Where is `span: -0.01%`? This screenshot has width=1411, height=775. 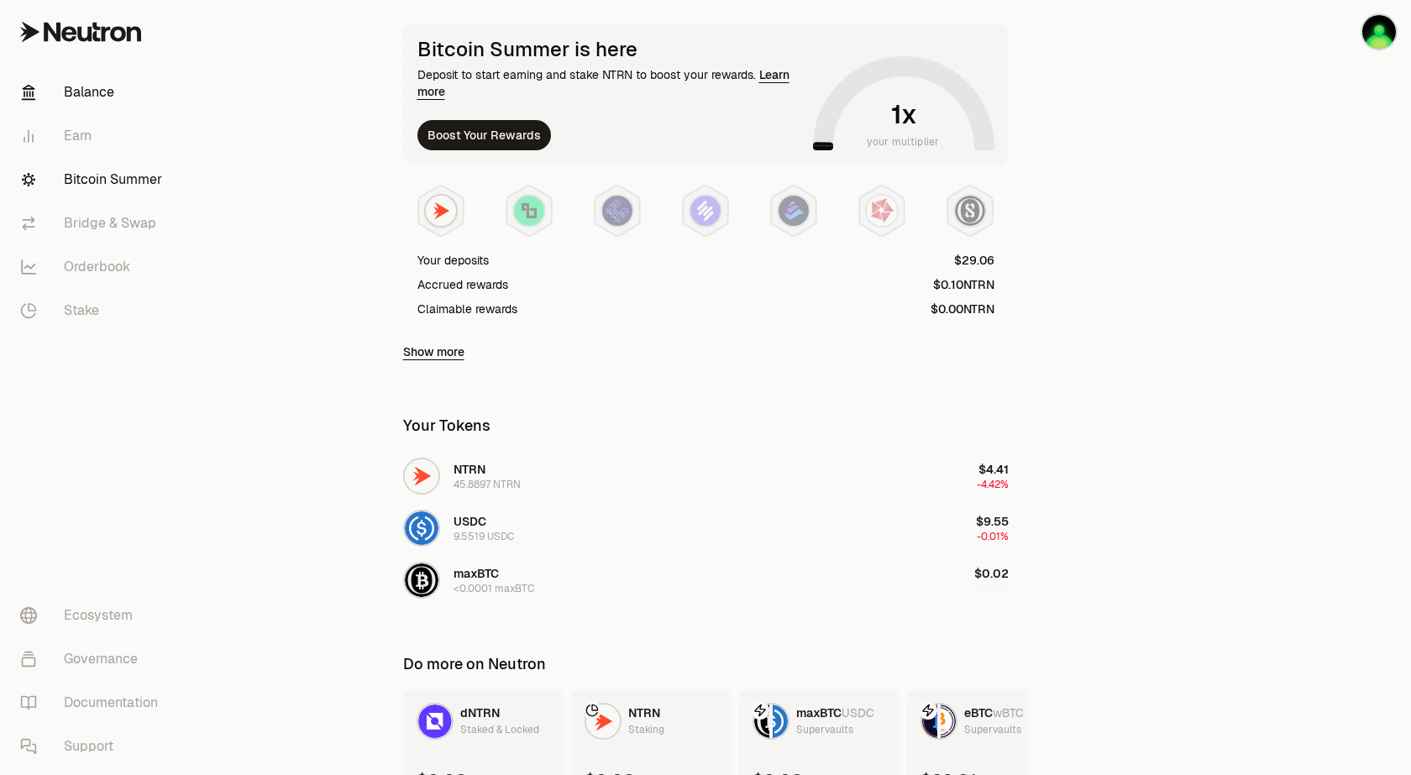 span: -0.01% is located at coordinates (993, 537).